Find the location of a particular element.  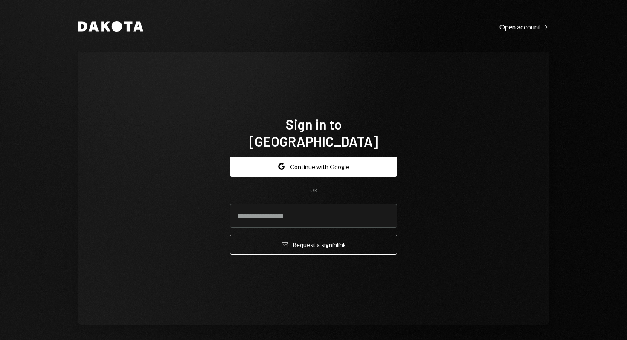

div: Open account is located at coordinates (524, 27).